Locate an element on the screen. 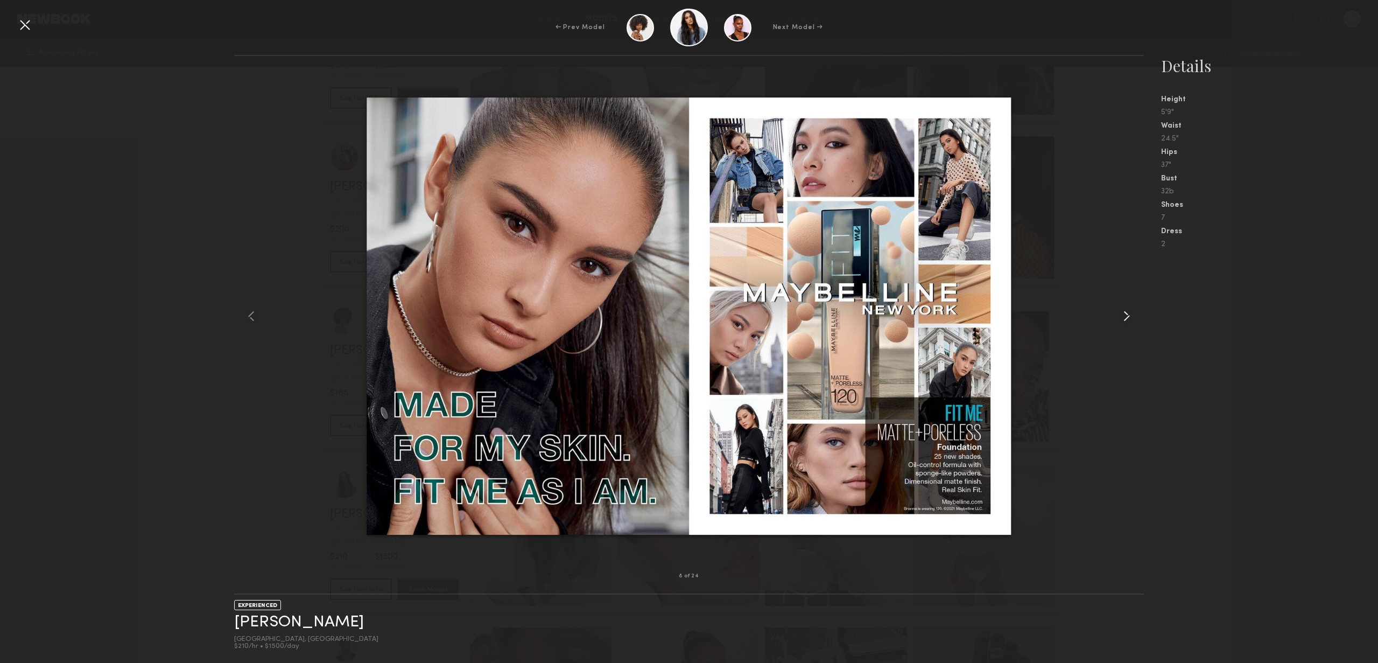  div: Shoes is located at coordinates (1270, 205).